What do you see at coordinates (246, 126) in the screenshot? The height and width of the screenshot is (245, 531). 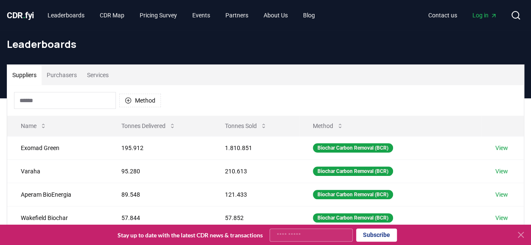 I see `button: Tonnes Sold` at bounding box center [246, 126].